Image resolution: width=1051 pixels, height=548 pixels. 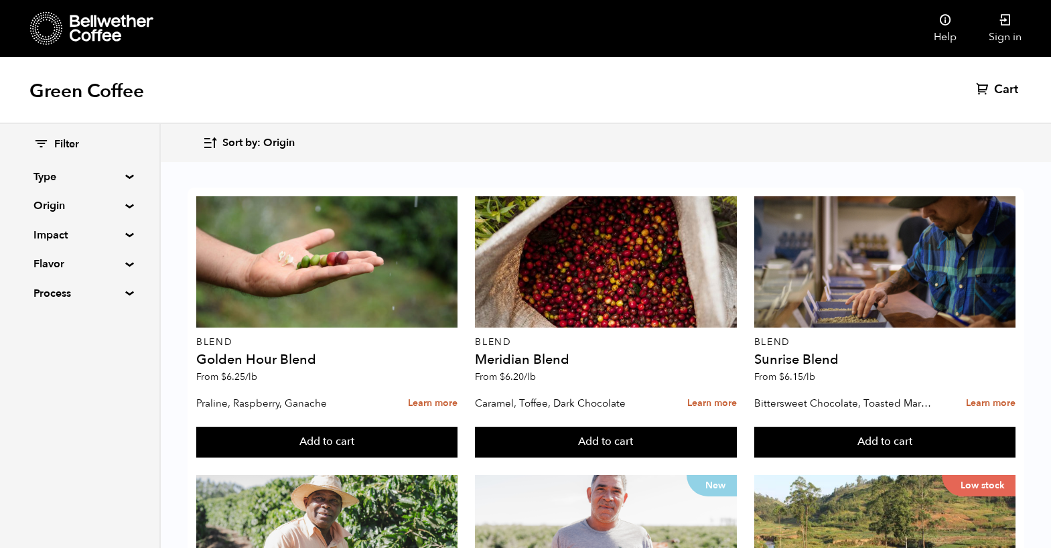 What do you see at coordinates (563, 403) in the screenshot?
I see `p: Caramel, Toffee, Dark Chocolate` at bounding box center [563, 403].